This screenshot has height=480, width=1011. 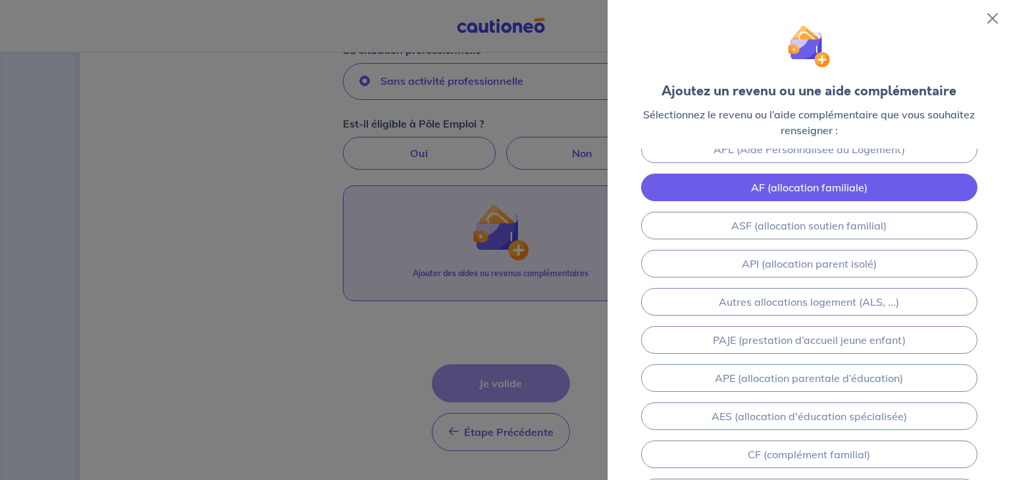 I want to click on a: AES (allocation d'éducation spécialisée), so click(x=809, y=417).